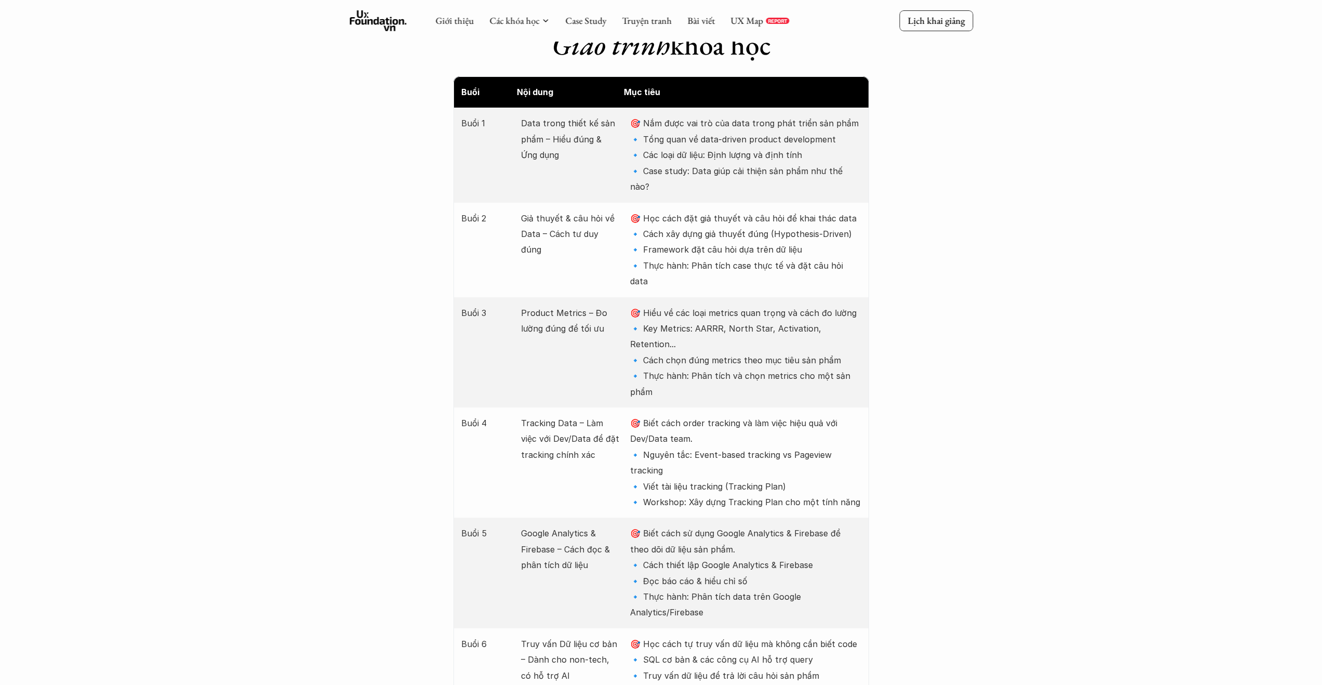  What do you see at coordinates (661, 45) in the screenshot?
I see `h1: khóa học` at bounding box center [661, 45].